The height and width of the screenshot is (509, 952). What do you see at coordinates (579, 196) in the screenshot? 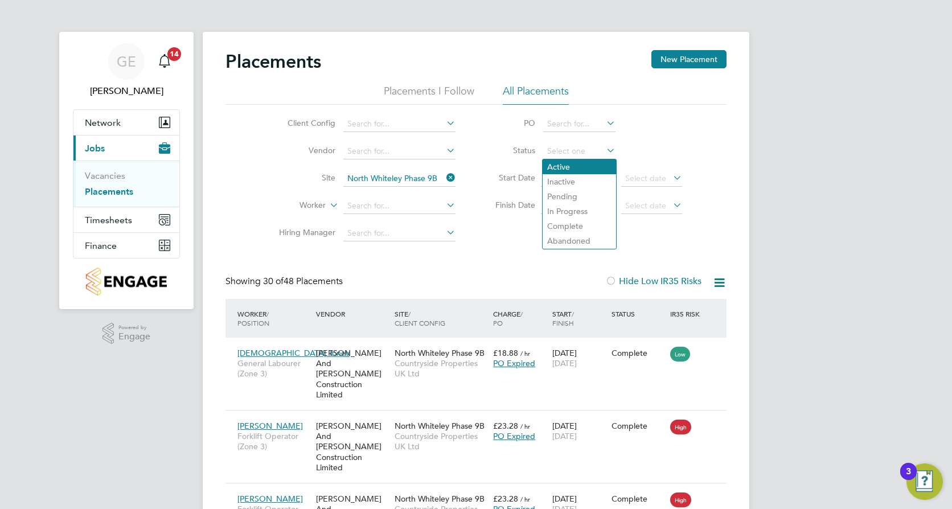
I see `li: Pending` at bounding box center [579, 196].